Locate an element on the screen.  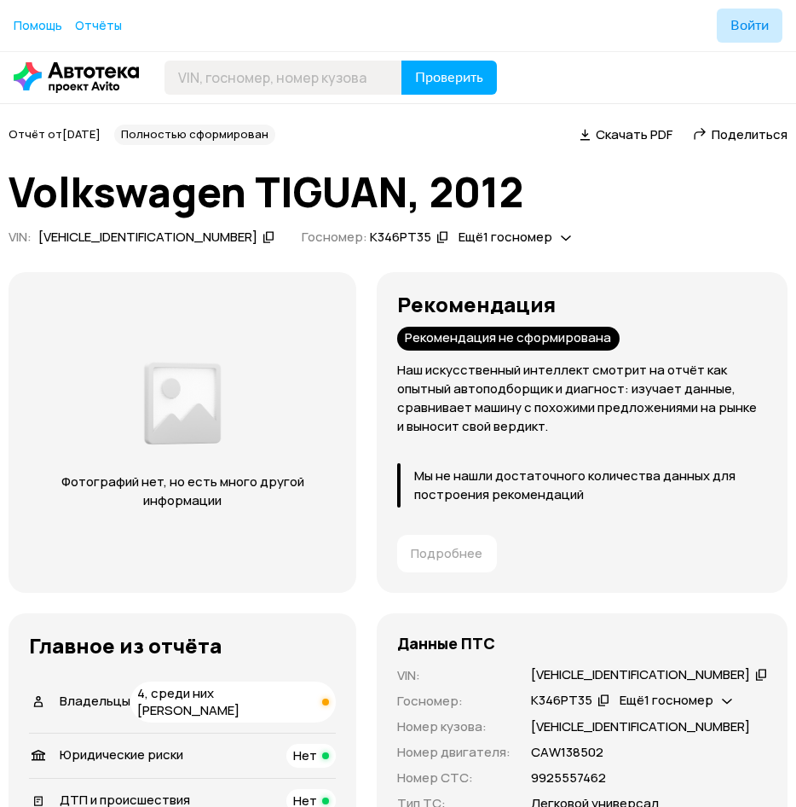
span: Госномер: is located at coordinates (334, 236).